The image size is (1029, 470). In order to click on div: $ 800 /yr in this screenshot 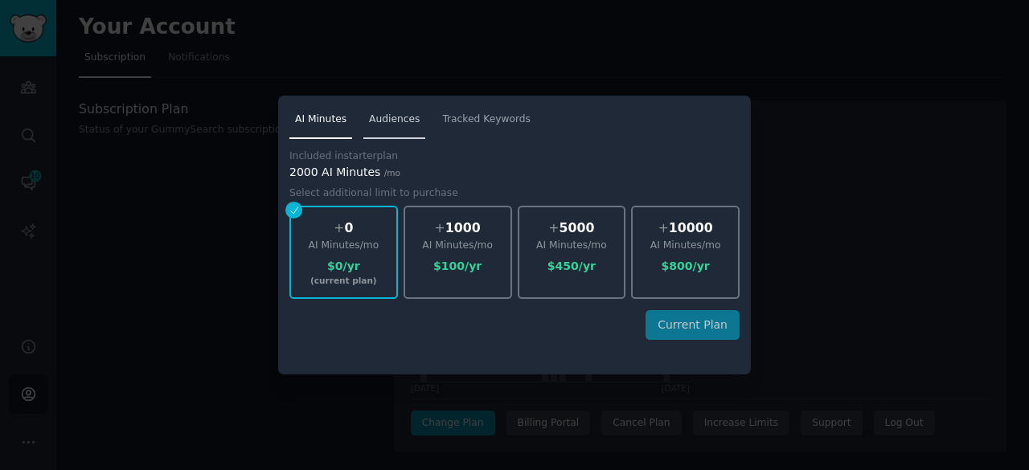, I will do `click(685, 266)`.